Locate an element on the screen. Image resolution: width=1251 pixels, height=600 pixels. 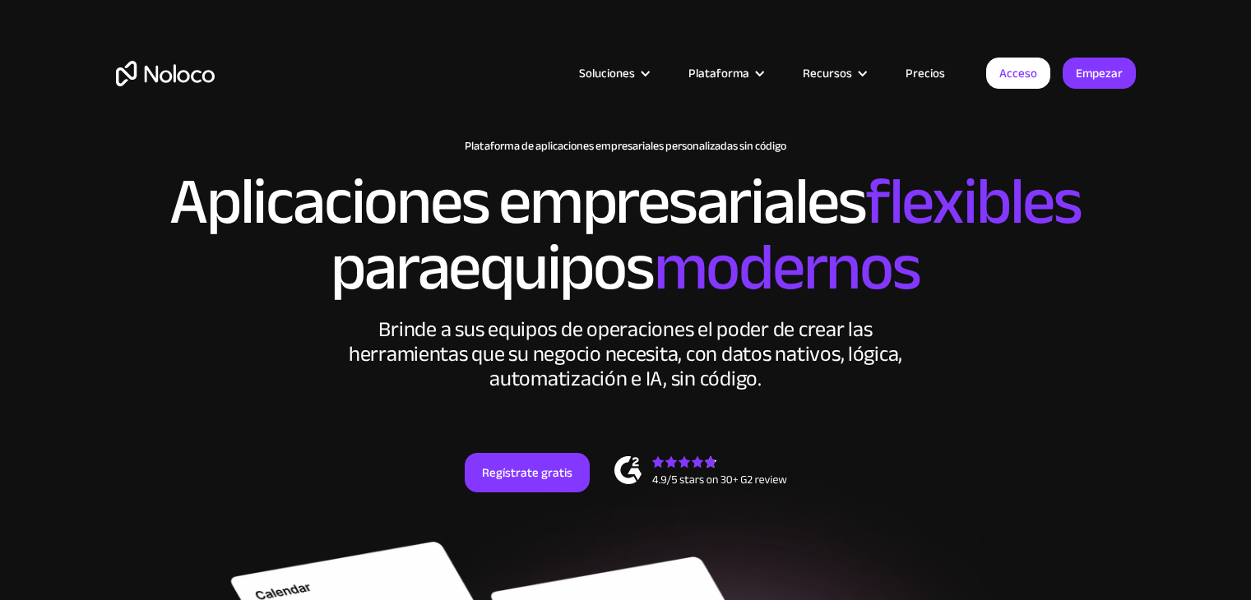
font: flexibles is located at coordinates (973, 201).